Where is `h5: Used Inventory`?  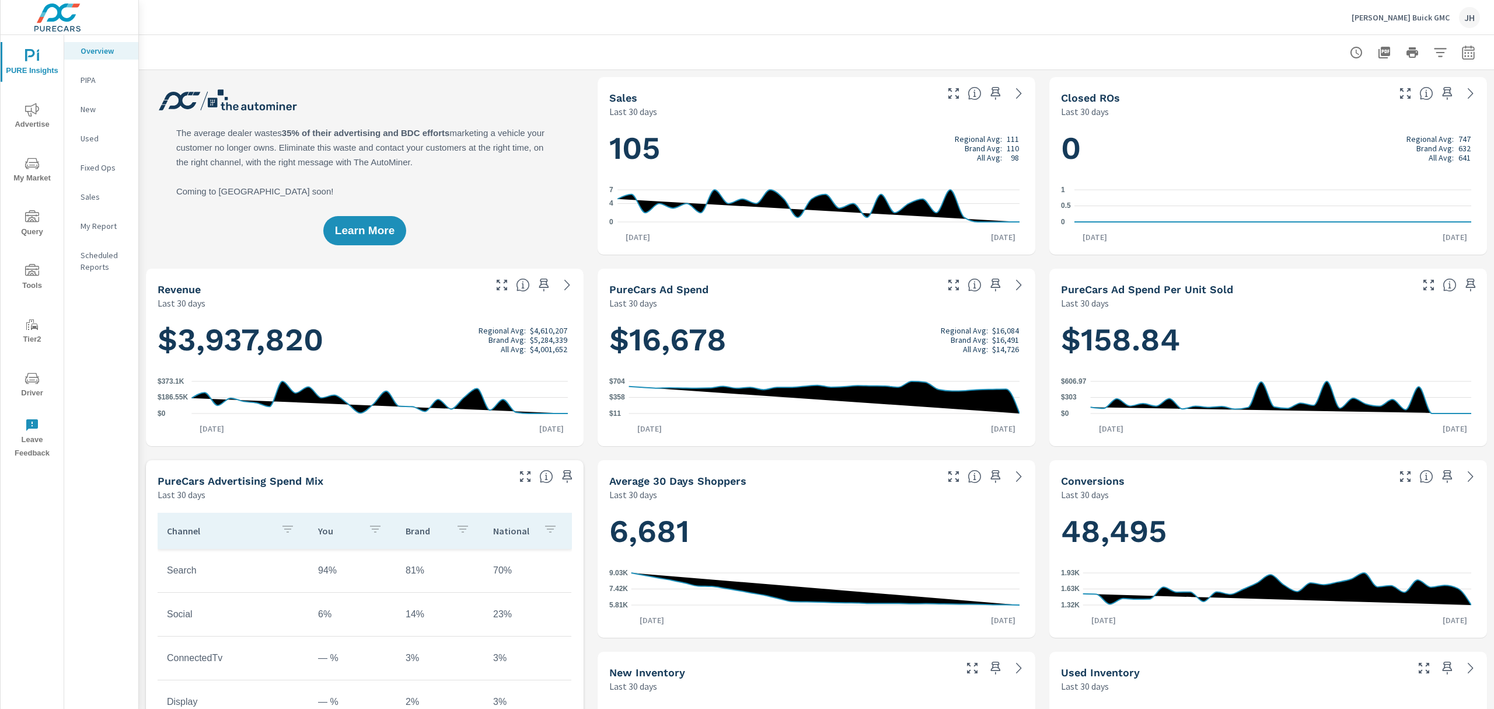 h5: Used Inventory is located at coordinates (1100, 672).